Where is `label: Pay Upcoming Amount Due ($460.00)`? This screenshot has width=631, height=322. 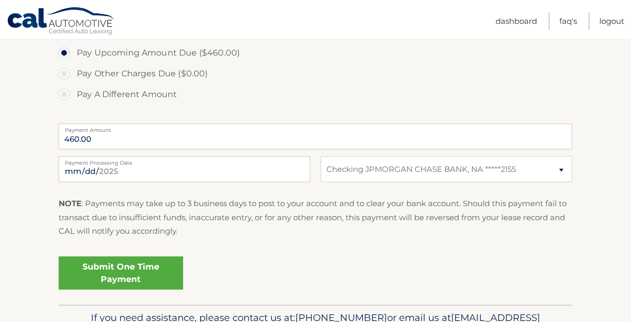 label: Pay Upcoming Amount Due ($460.00) is located at coordinates (315, 53).